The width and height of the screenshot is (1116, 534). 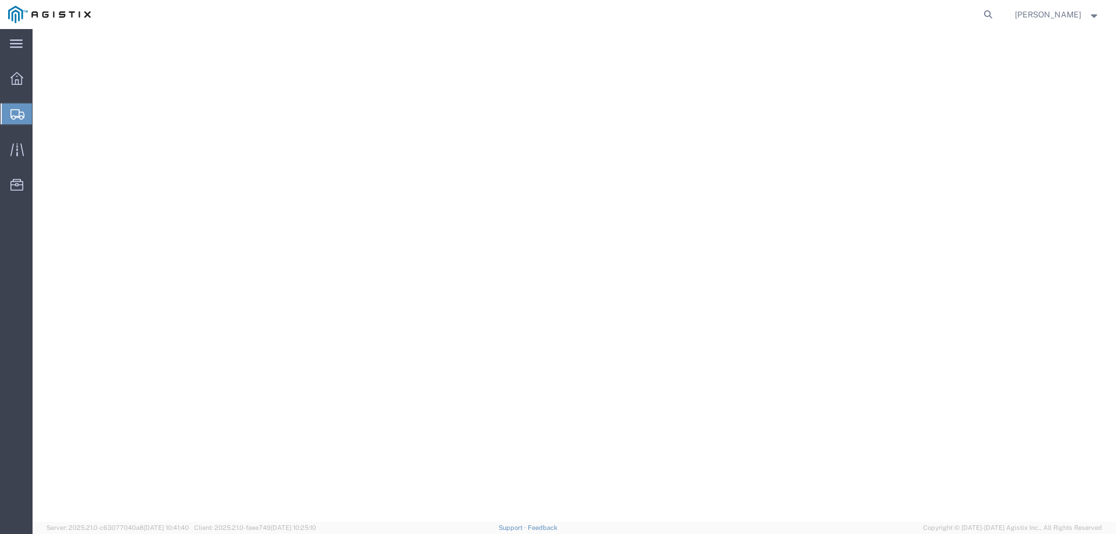 What do you see at coordinates (513, 528) in the screenshot?
I see `a: Support` at bounding box center [513, 528].